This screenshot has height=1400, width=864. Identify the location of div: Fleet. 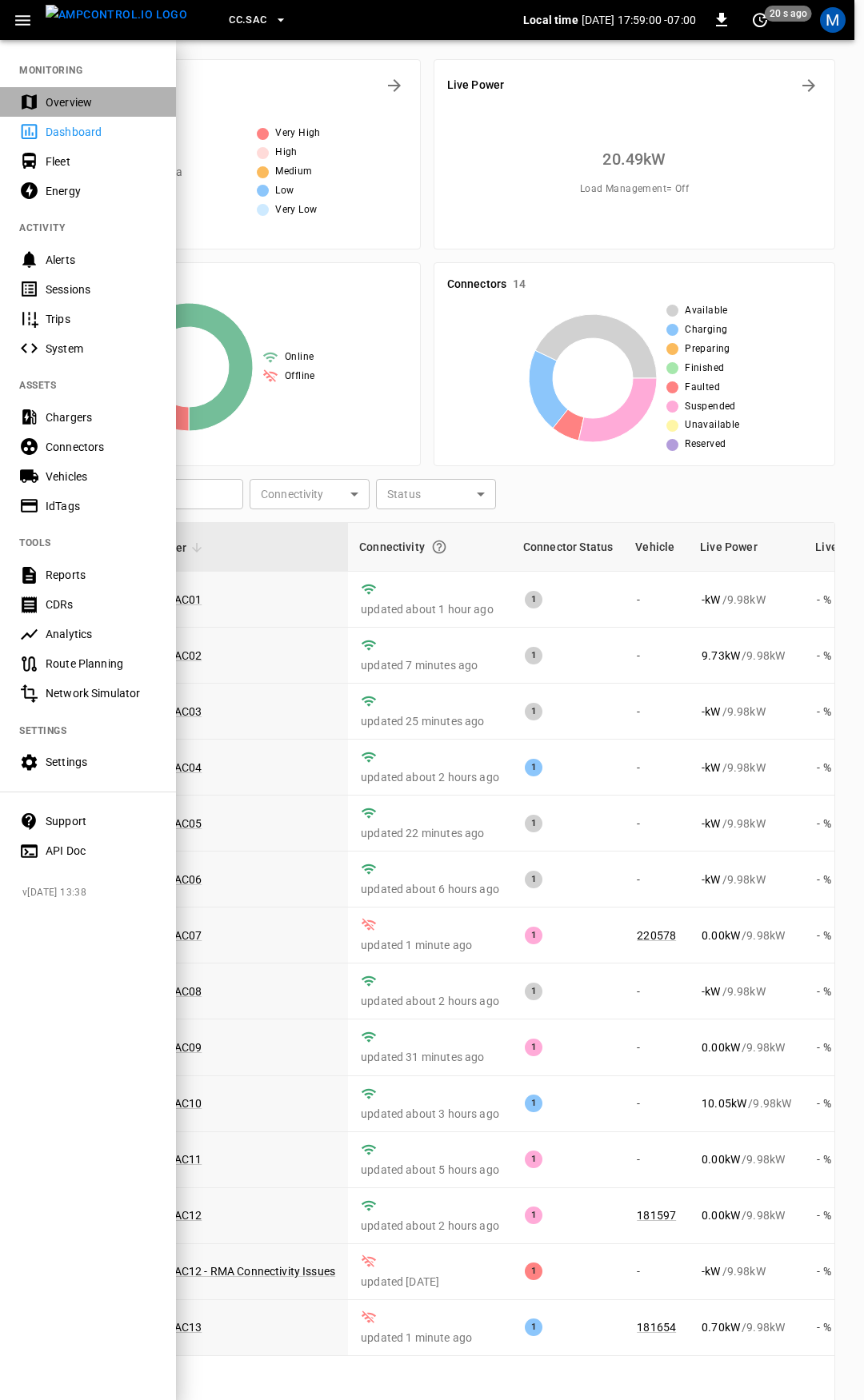
(101, 162).